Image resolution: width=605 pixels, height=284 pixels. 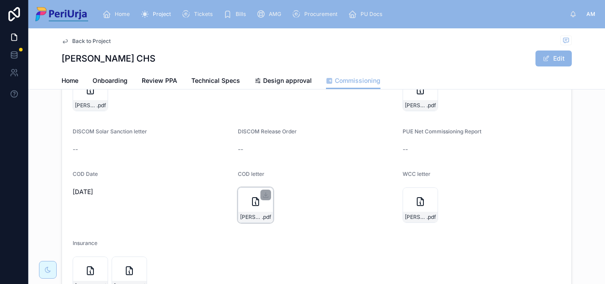 What do you see at coordinates (110, 82) in the screenshot?
I see `a: Onboarding` at bounding box center [110, 82].